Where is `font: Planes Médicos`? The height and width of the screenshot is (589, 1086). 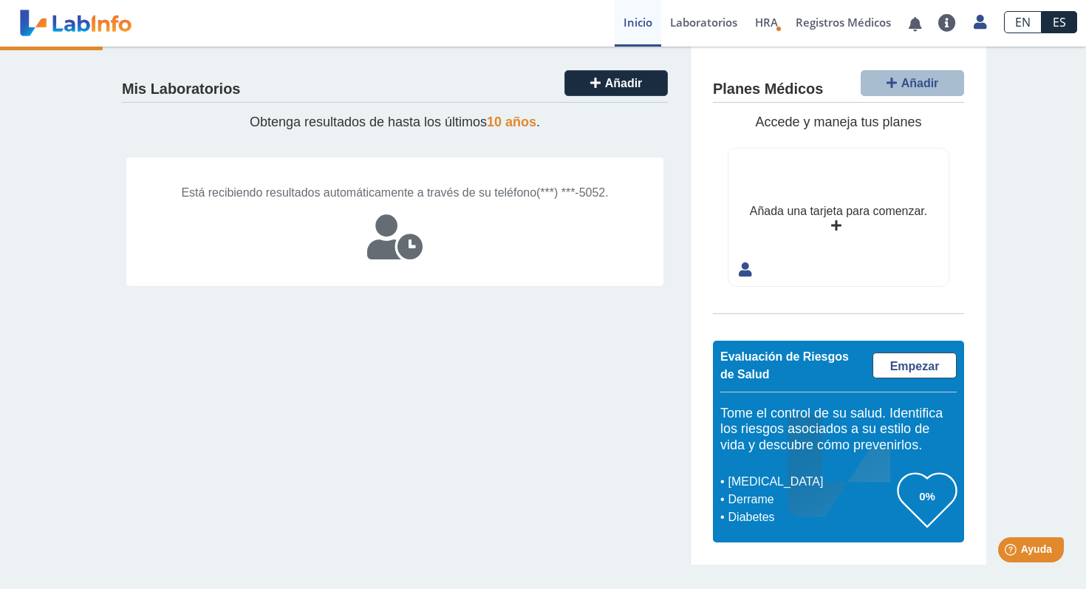 font: Planes Médicos is located at coordinates (768, 89).